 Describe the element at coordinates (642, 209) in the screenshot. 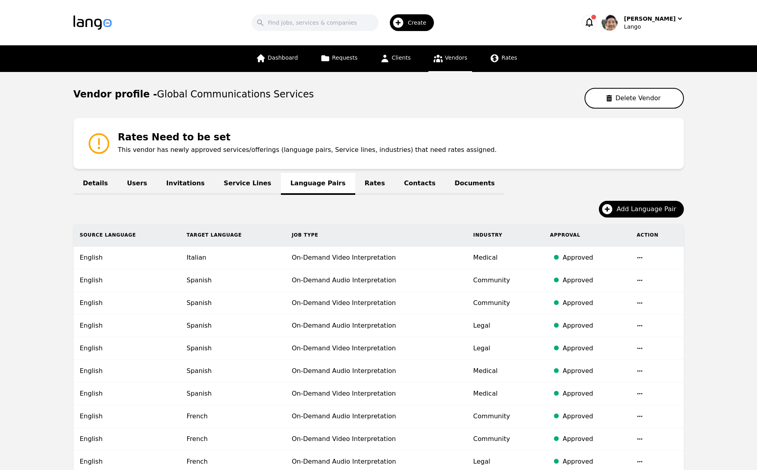

I see `button: Add Language Pair` at that location.